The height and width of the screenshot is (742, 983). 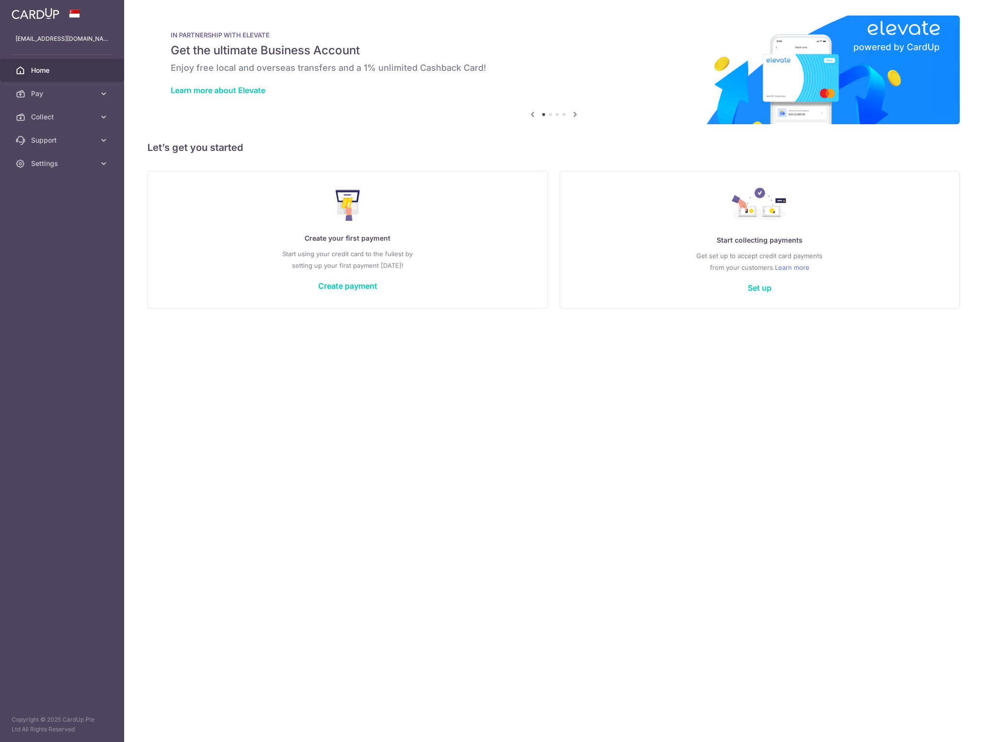 What do you see at coordinates (348, 286) in the screenshot?
I see `a: Create payment` at bounding box center [348, 286].